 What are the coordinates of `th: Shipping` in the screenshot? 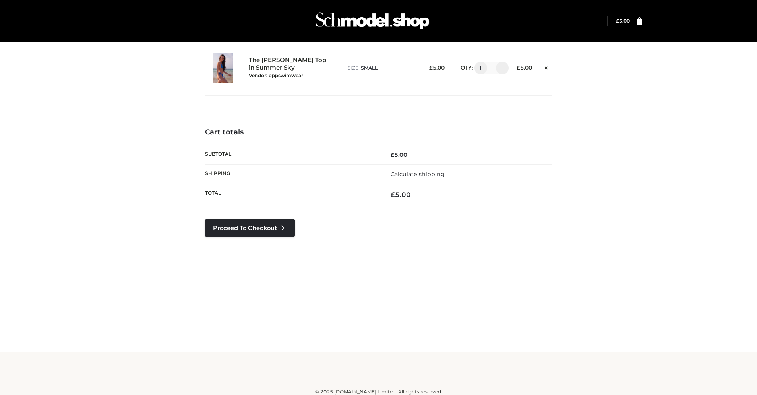 It's located at (292, 174).